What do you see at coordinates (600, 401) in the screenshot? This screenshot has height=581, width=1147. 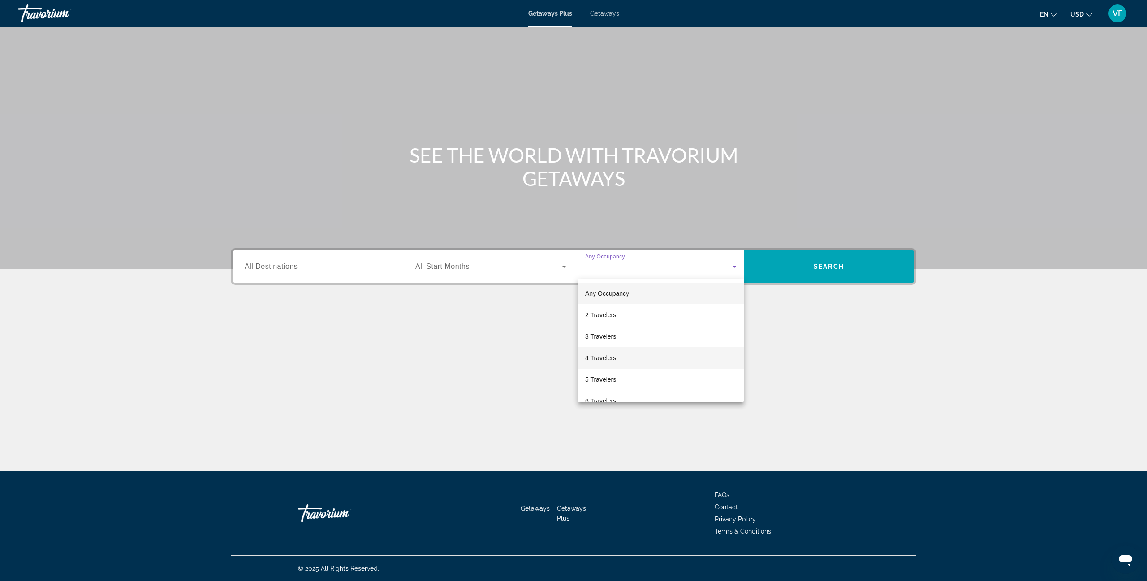 I see `span: 6 Travelers` at bounding box center [600, 401].